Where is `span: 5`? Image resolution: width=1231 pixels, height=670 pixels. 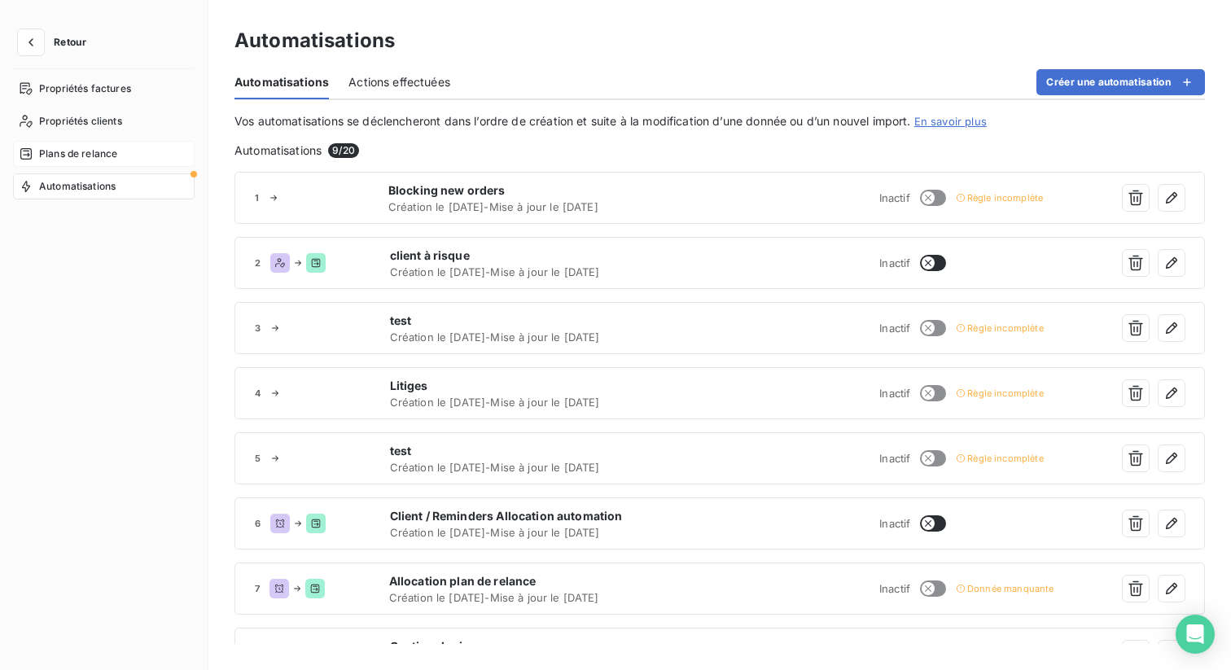 span: 5 is located at coordinates (257, 458).